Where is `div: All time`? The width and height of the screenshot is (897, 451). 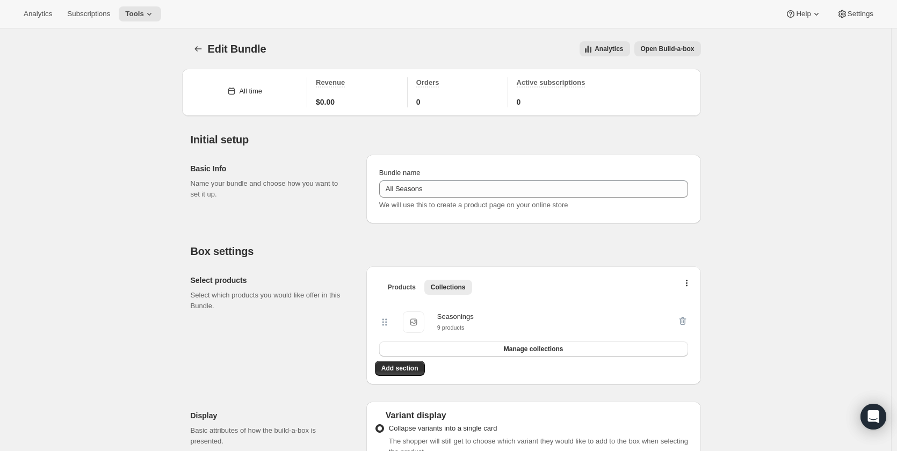
div: All time is located at coordinates (250, 91).